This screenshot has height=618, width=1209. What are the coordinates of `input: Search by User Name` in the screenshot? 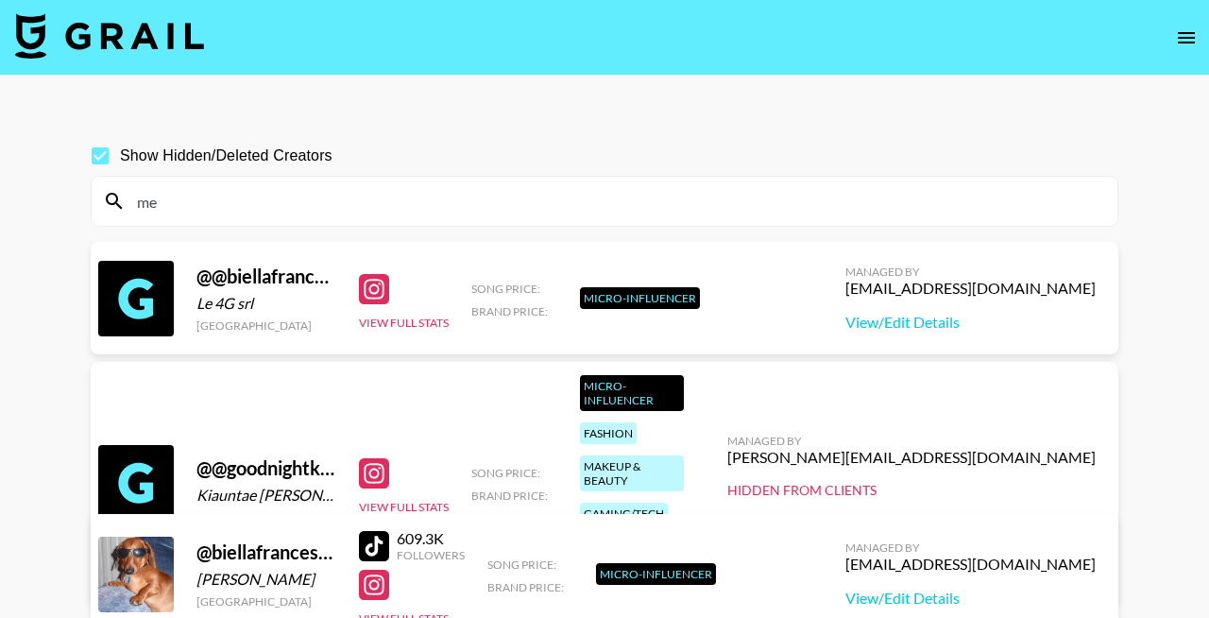 It's located at (616, 201).